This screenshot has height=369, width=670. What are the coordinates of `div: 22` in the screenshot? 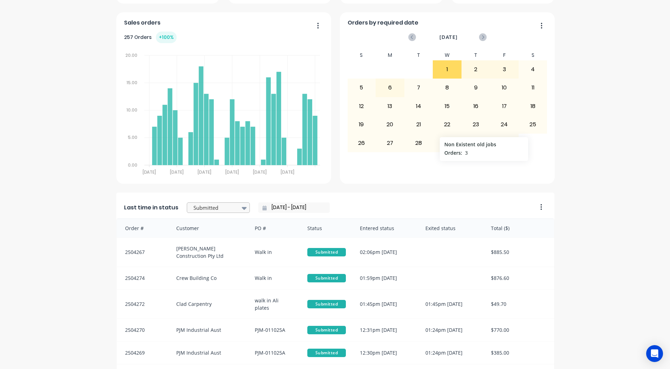 It's located at (447, 124).